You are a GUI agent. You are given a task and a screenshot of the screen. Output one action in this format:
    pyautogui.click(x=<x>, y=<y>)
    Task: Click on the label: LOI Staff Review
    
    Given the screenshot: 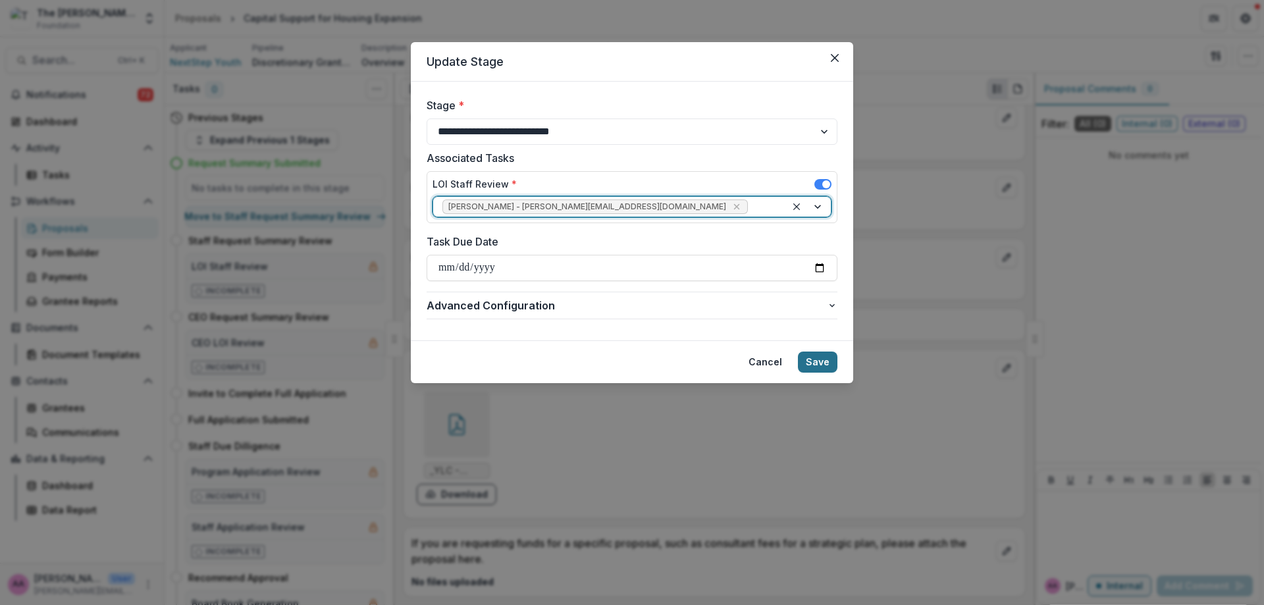 What is the action you would take?
    pyautogui.click(x=475, y=184)
    